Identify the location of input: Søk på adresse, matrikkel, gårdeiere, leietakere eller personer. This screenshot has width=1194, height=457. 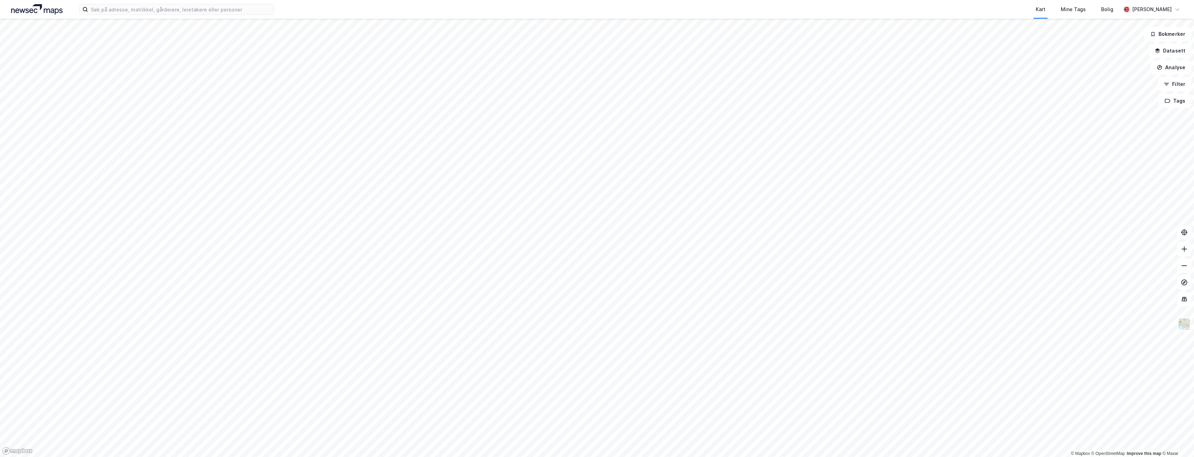
(181, 9).